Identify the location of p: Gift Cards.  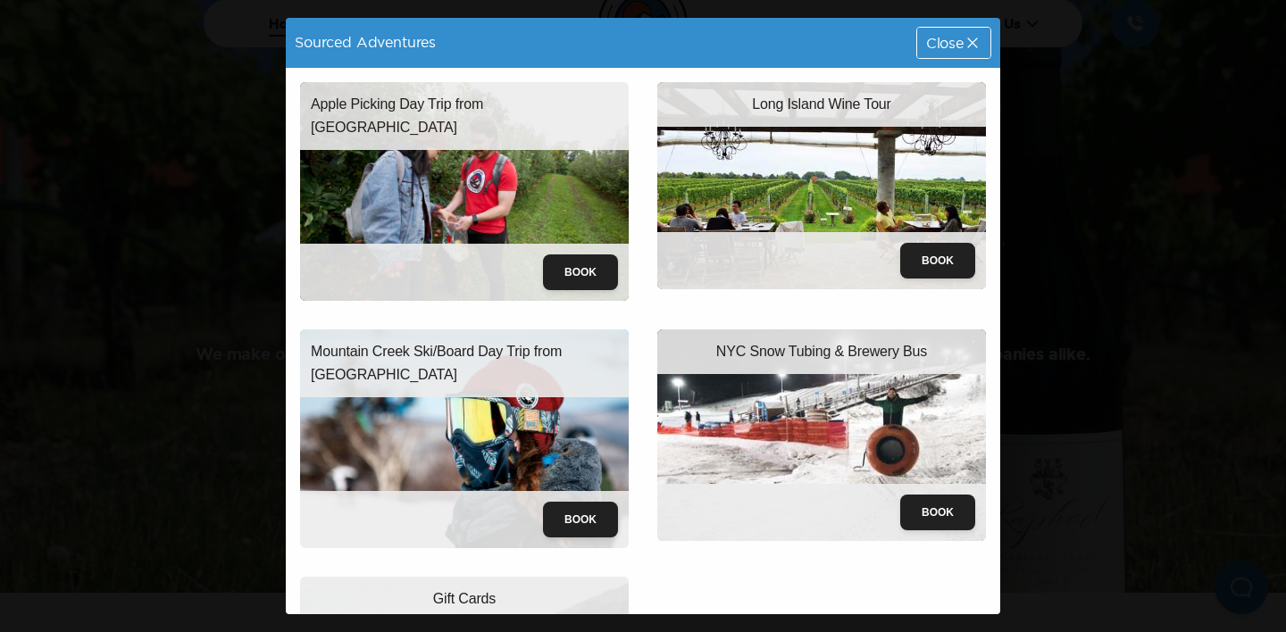
(464, 599).